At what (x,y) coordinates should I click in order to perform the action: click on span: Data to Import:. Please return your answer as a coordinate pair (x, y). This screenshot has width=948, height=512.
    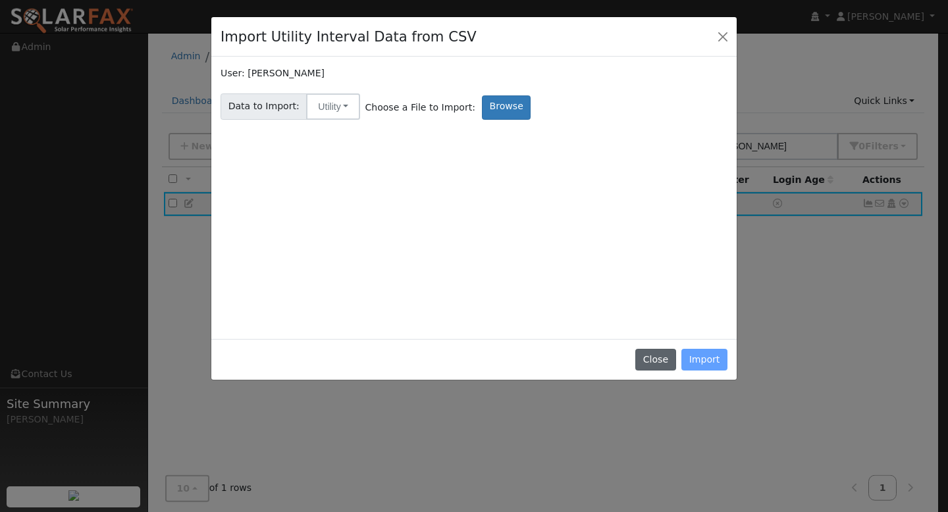
    Looking at the image, I should click on (263, 107).